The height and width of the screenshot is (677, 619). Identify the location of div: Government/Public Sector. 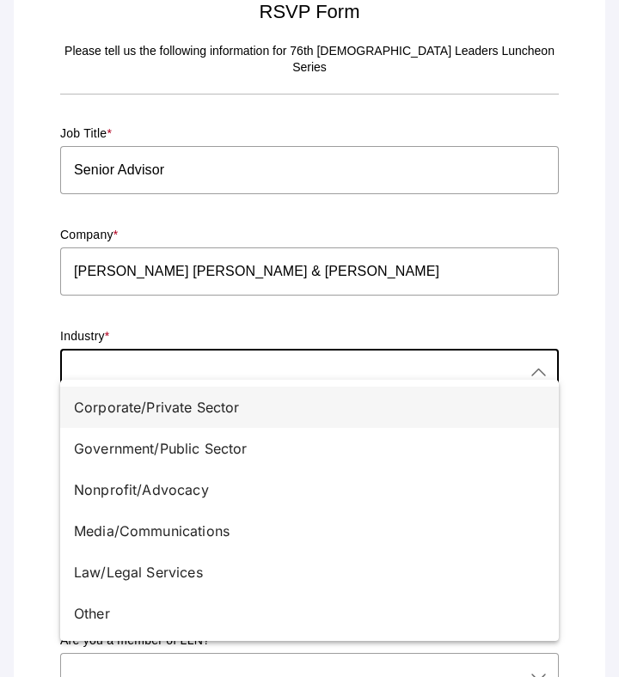
(303, 449).